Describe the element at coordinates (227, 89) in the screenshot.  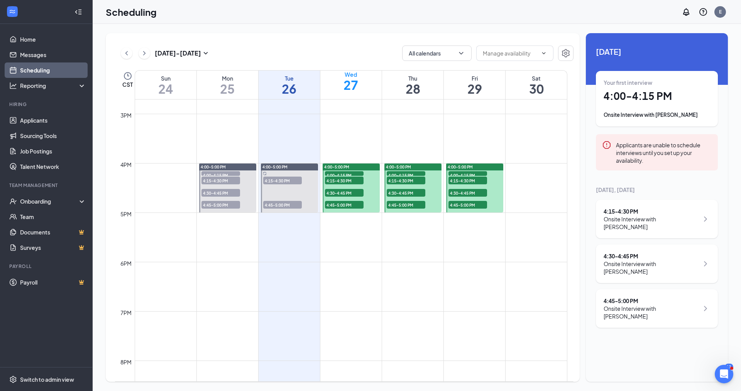
I see `h1: 25` at that location.